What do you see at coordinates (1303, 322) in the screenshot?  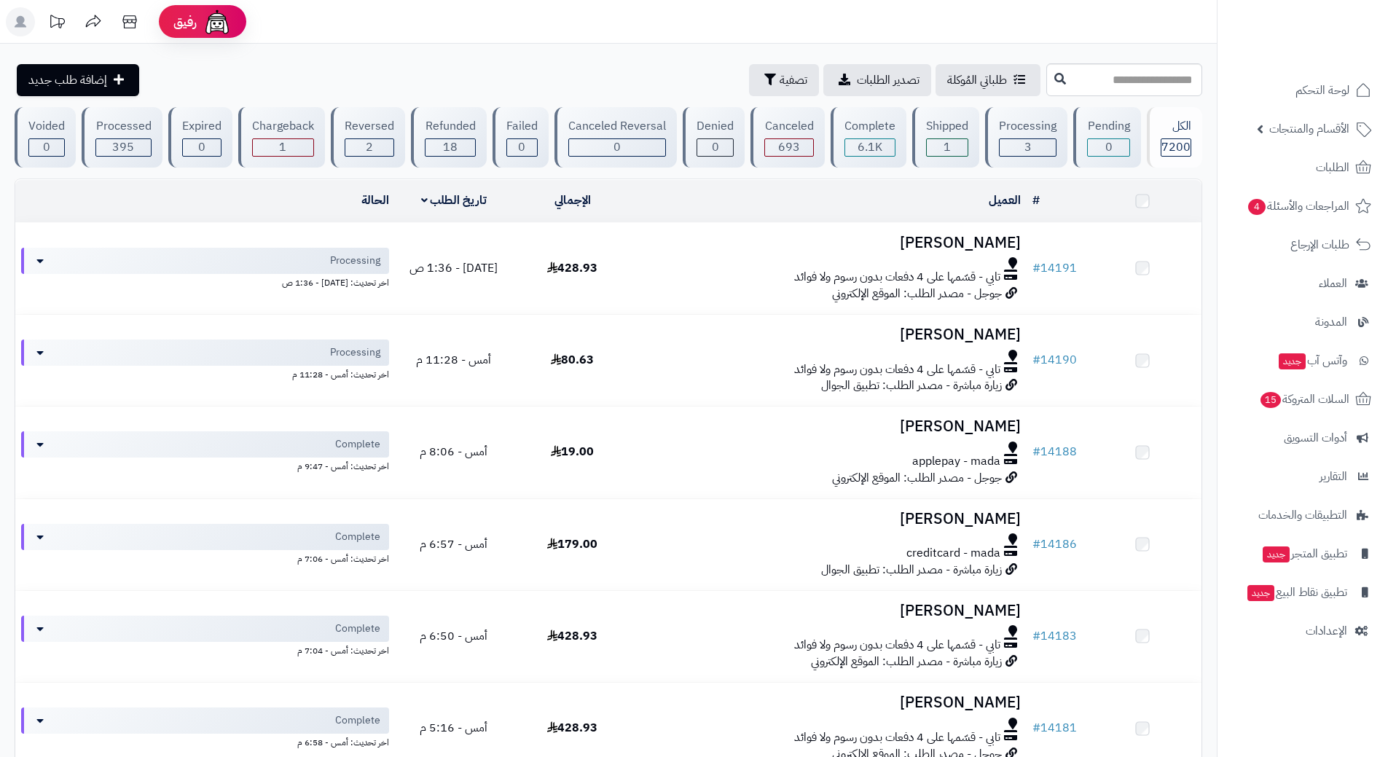 I see `a: المدونة` at bounding box center [1303, 322].